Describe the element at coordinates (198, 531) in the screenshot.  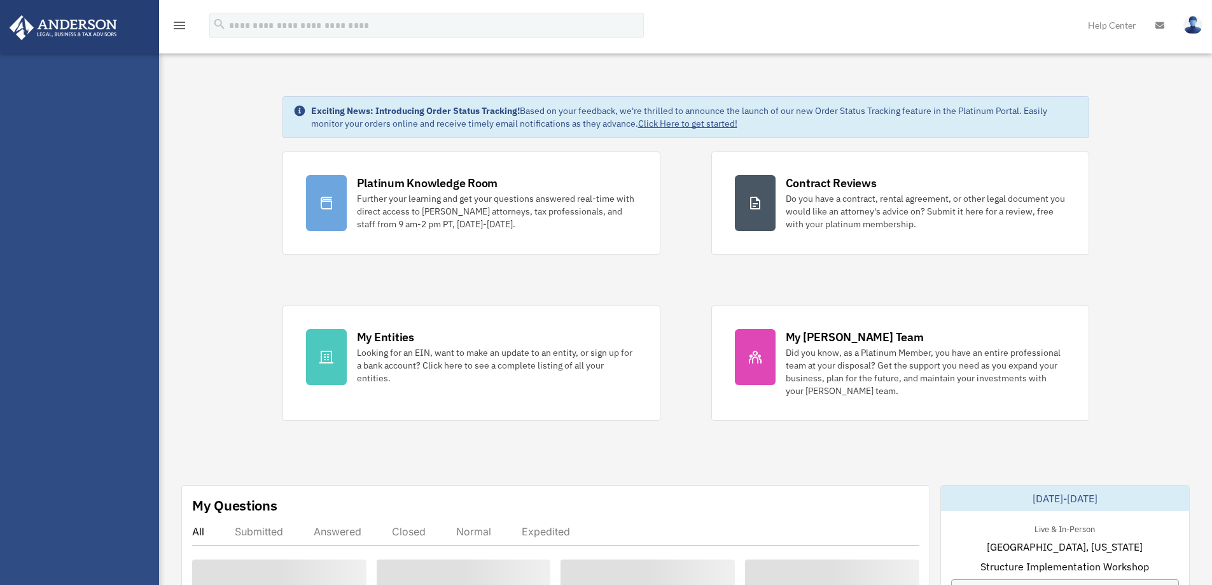
I see `div: All` at that location.